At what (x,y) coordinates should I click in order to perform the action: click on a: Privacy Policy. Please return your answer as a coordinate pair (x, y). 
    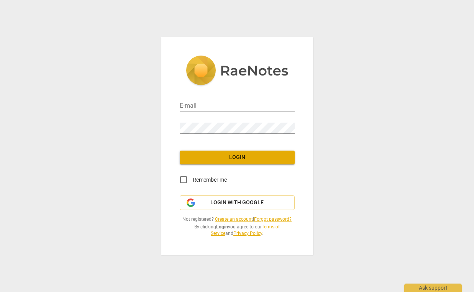
    Looking at the image, I should click on (247, 233).